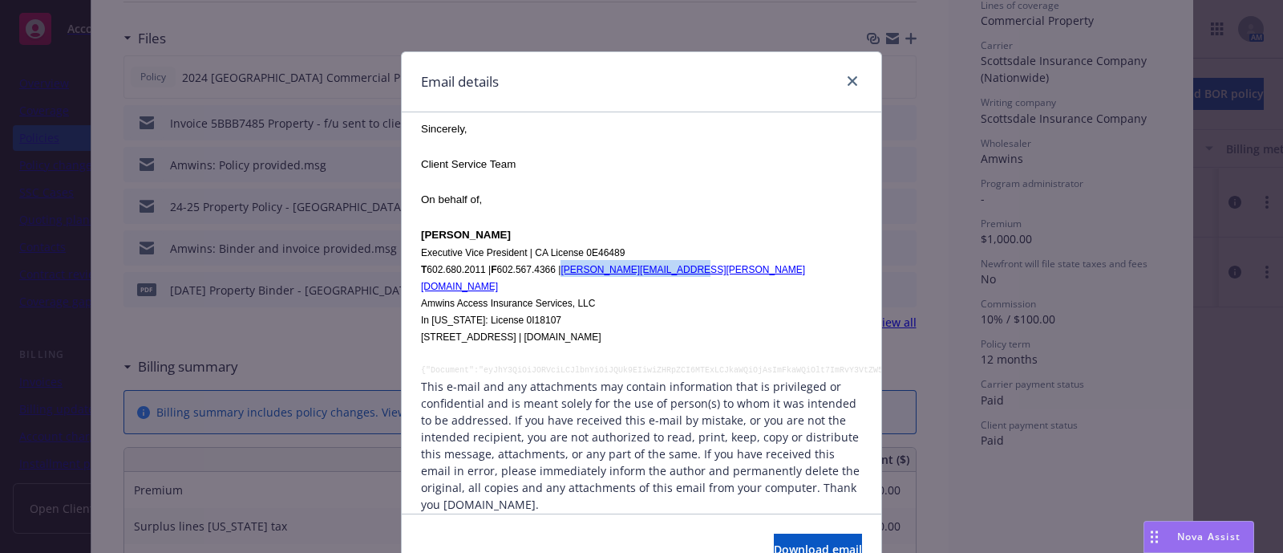  What do you see at coordinates (508, 303) in the screenshot?
I see `span: Amwins Access Insurance Services, LLC` at bounding box center [508, 303].